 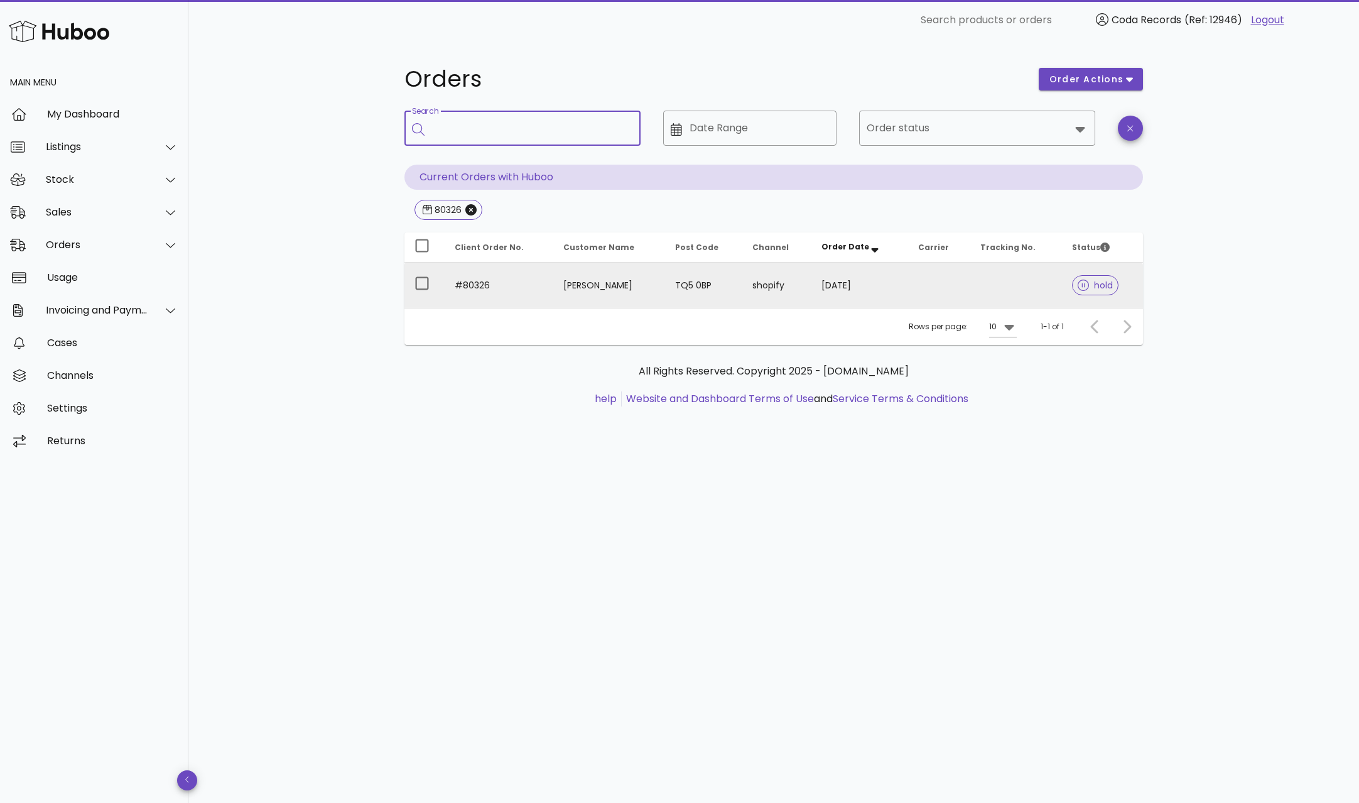 I want to click on p: Current Orders with Huboo, so click(x=774, y=177).